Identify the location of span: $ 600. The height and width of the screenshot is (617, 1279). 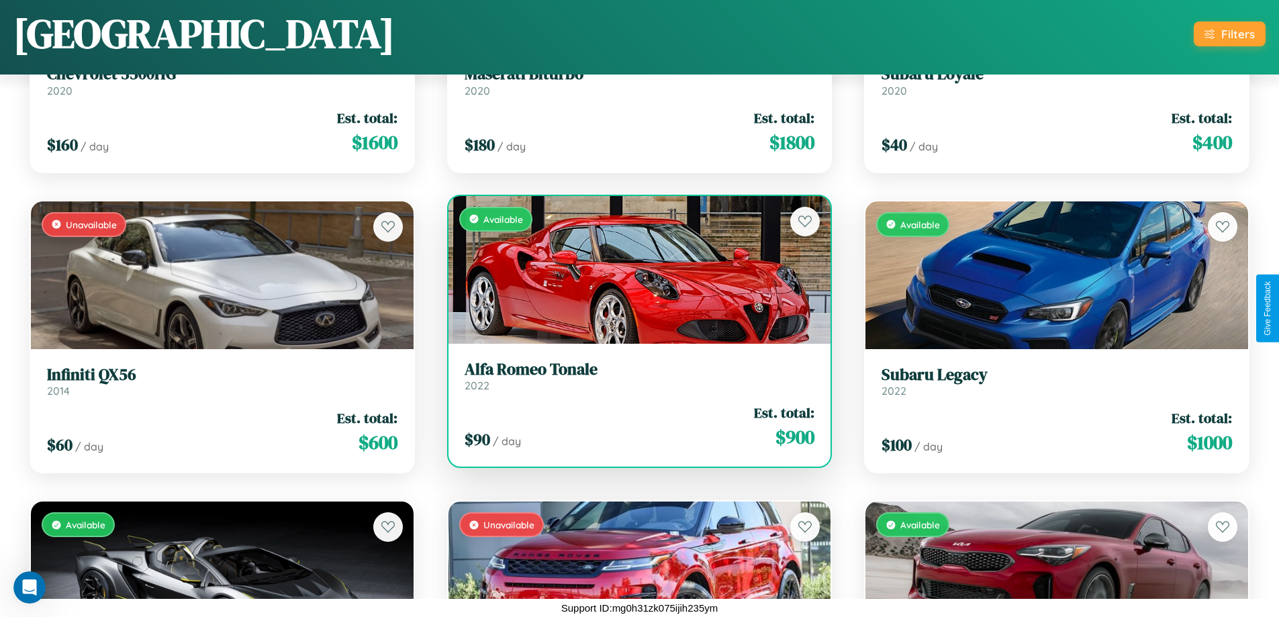
(378, 442).